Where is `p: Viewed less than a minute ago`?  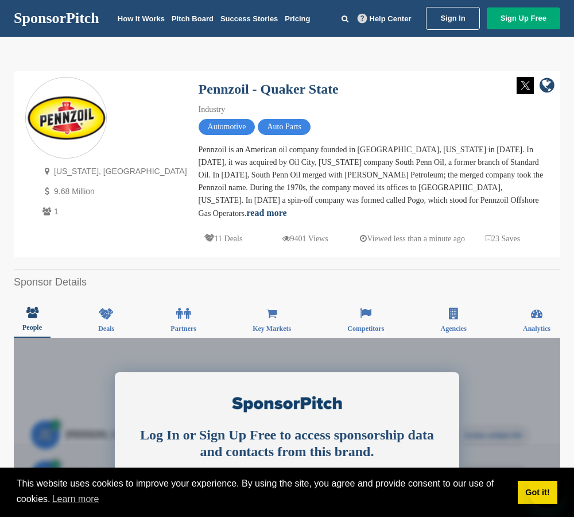 p: Viewed less than a minute ago is located at coordinates (412, 238).